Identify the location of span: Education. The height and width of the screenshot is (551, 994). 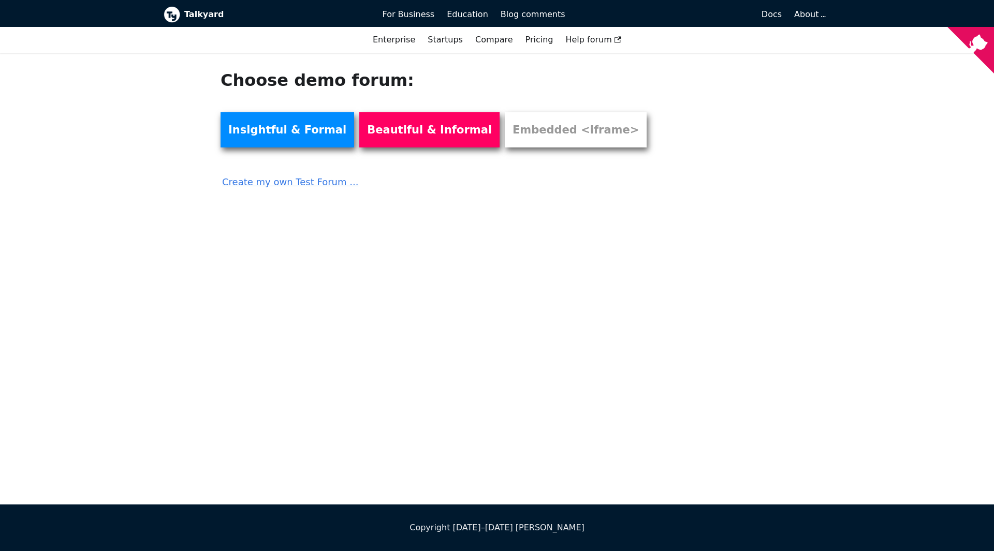
(467, 14).